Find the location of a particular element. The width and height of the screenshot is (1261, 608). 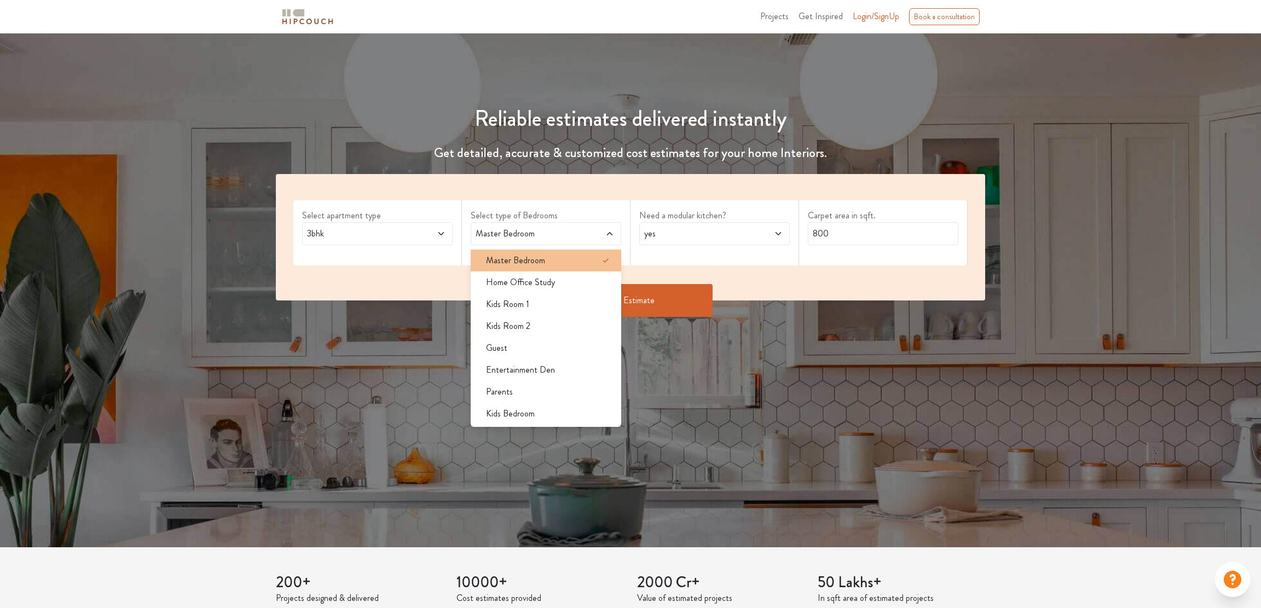

div: select 2 more room(s) is located at coordinates (545, 251).